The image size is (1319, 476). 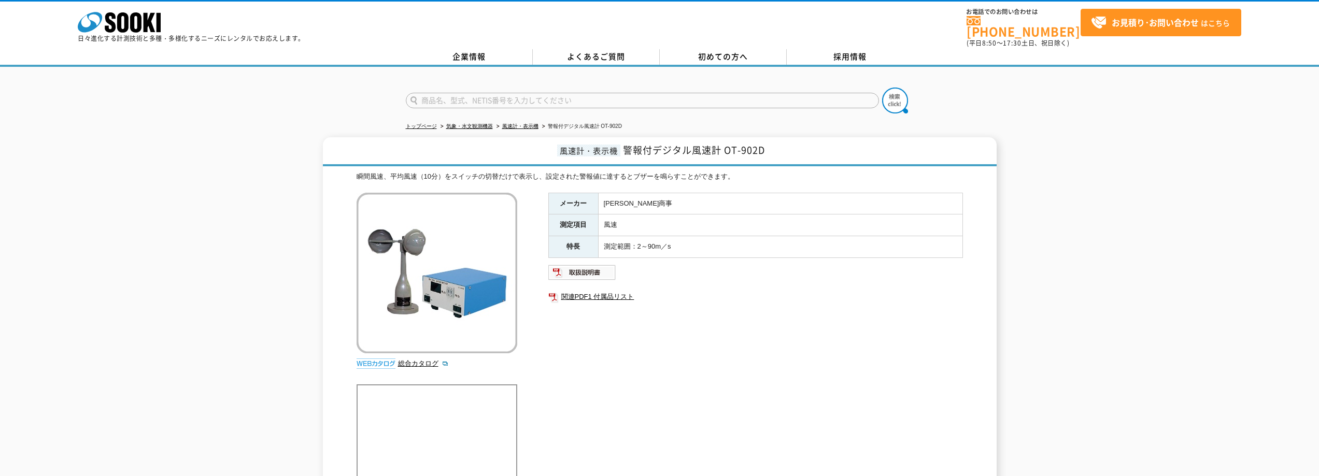 What do you see at coordinates (573, 225) in the screenshot?
I see `th: 測定項目` at bounding box center [573, 225].